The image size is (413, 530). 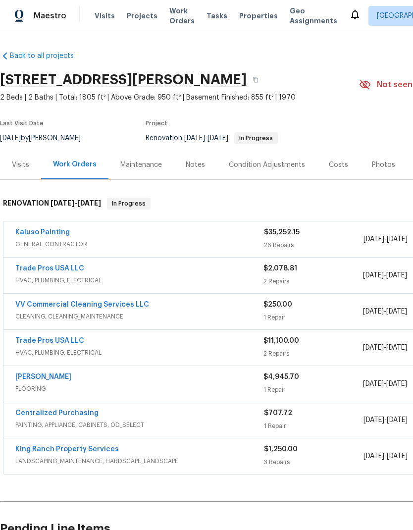 I want to click on span: $2,078.81, so click(x=280, y=268).